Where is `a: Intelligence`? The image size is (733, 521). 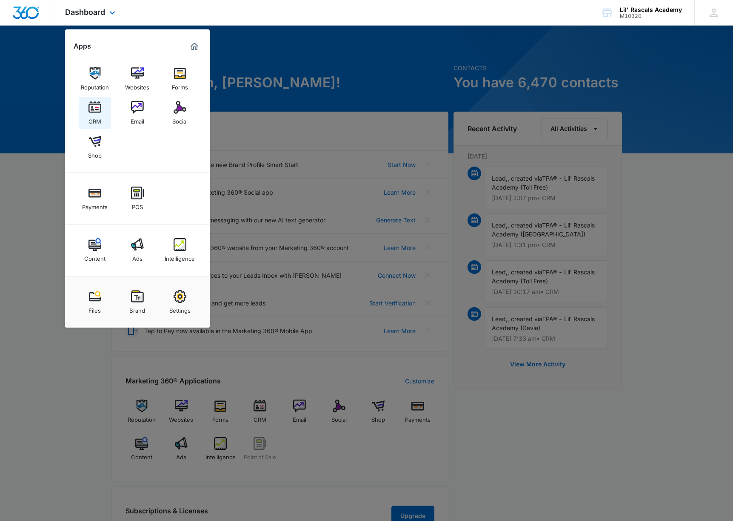 a: Intelligence is located at coordinates (180, 250).